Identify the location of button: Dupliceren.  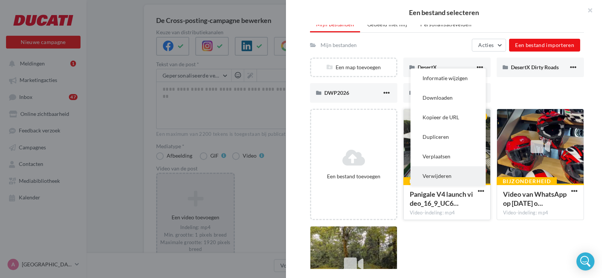
(448, 137).